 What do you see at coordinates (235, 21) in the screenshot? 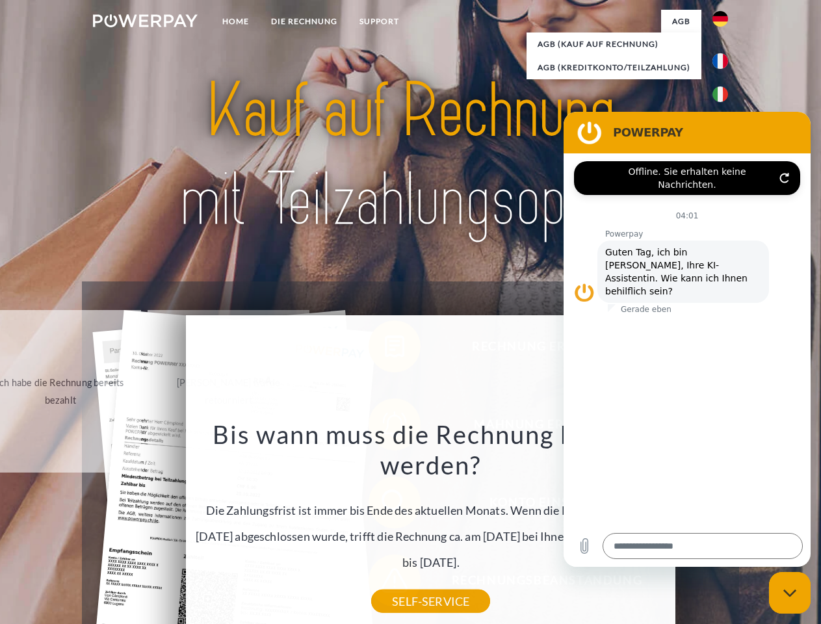
I see `a: Home` at bounding box center [235, 21].